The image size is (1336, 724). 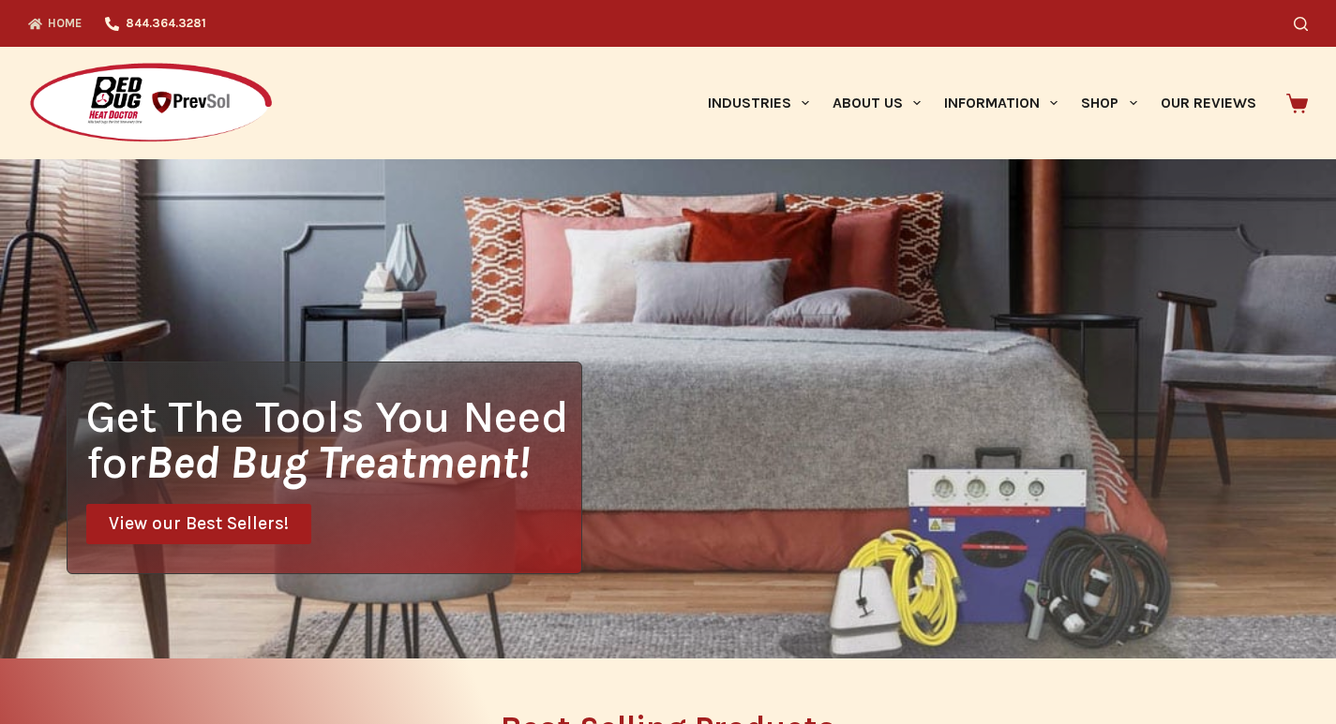 What do you see at coordinates (875, 103) in the screenshot?
I see `a: About Us` at bounding box center [875, 103].